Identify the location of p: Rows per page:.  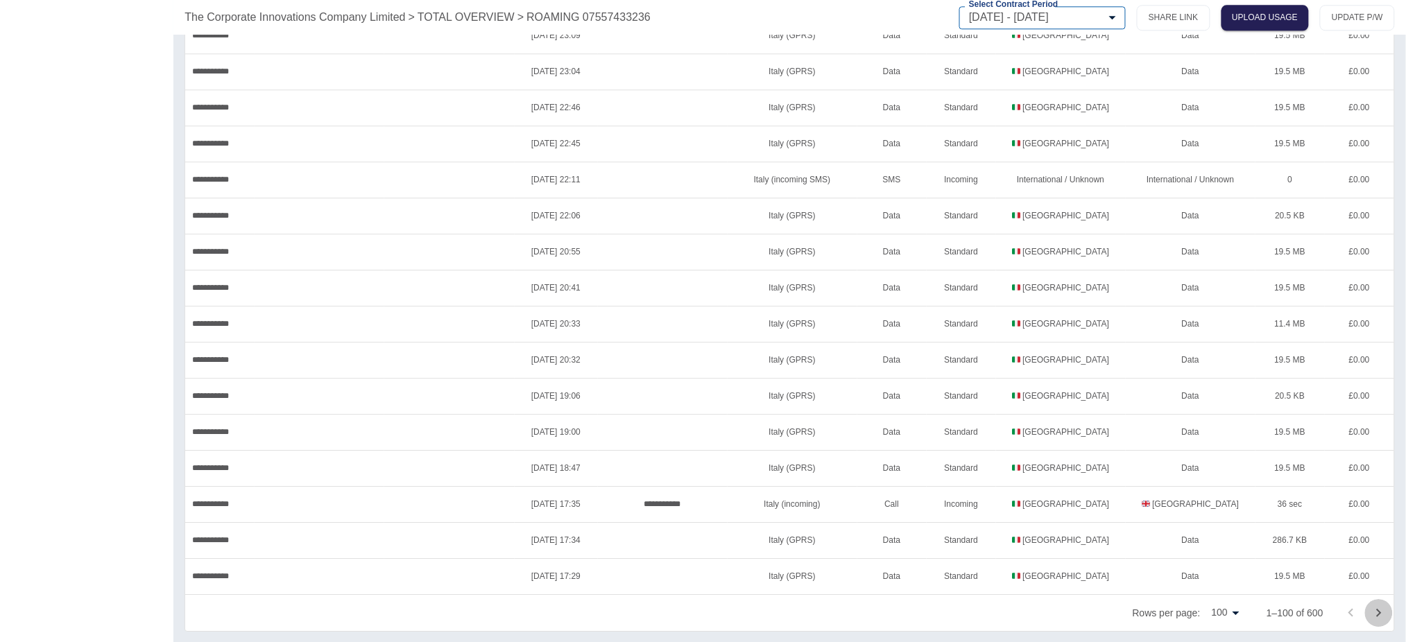
(1166, 613).